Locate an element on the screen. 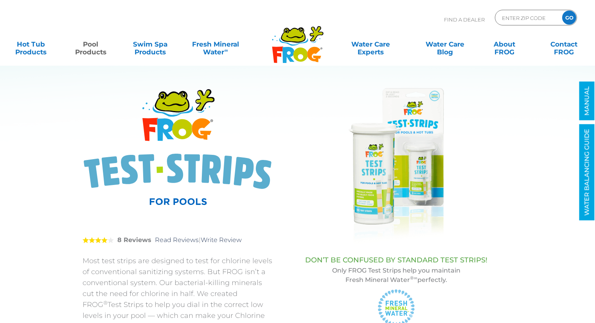  a: Fresh MineralWater∞ is located at coordinates (215, 44).